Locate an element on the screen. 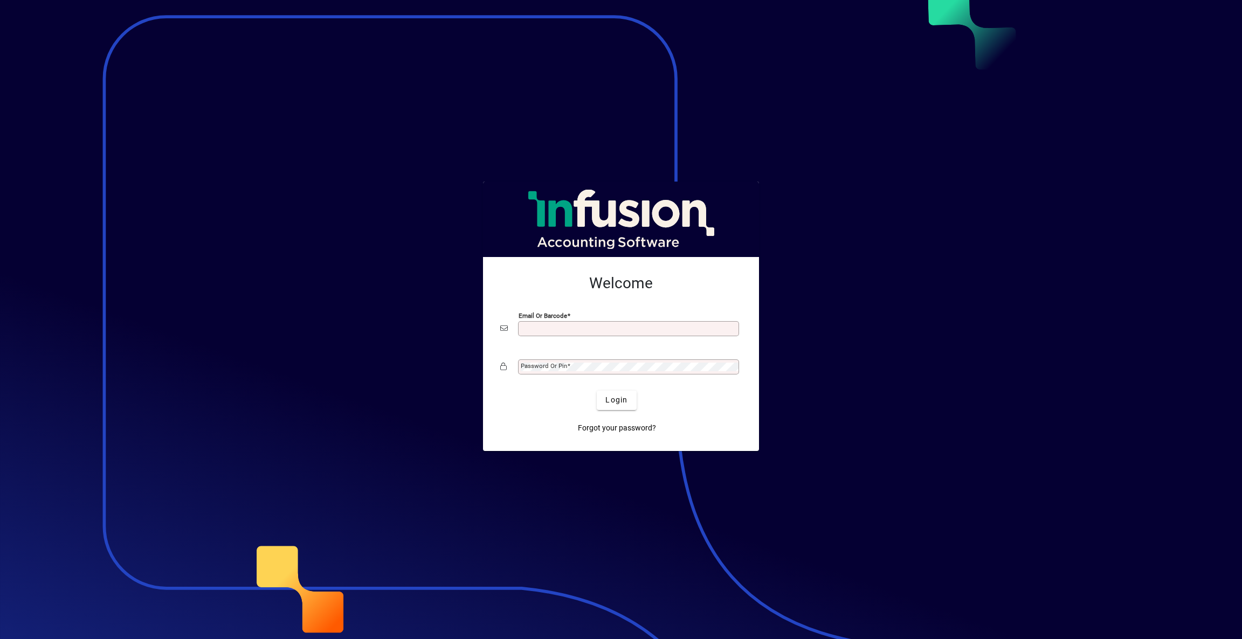  button: Login is located at coordinates (616, 400).